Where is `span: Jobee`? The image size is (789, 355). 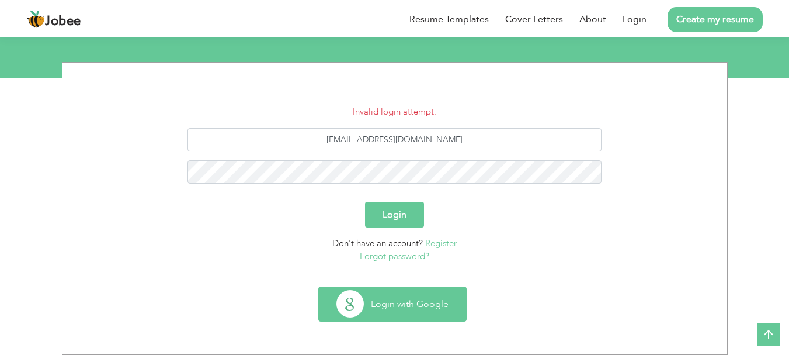
span: Jobee is located at coordinates (63, 22).